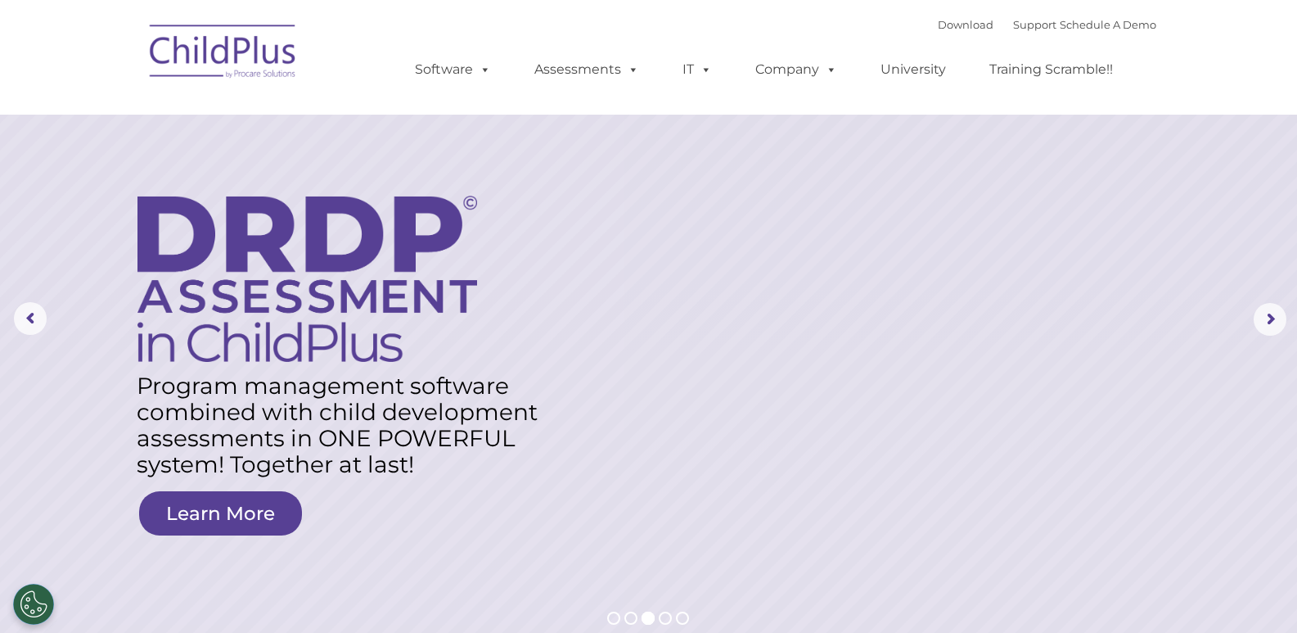  Describe the element at coordinates (344, 425) in the screenshot. I see `rs-layer: Program management software combined with child development assessments in ONE POWERFUL system! T...` at that location.